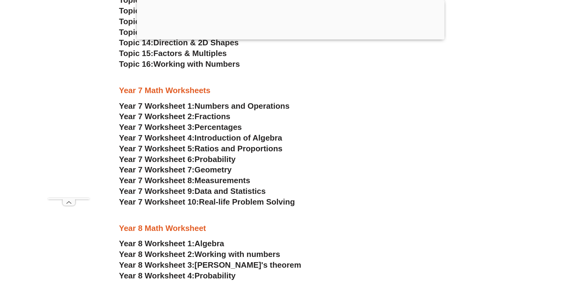 The width and height of the screenshot is (581, 283). I want to click on span: Topic 16:, so click(136, 64).